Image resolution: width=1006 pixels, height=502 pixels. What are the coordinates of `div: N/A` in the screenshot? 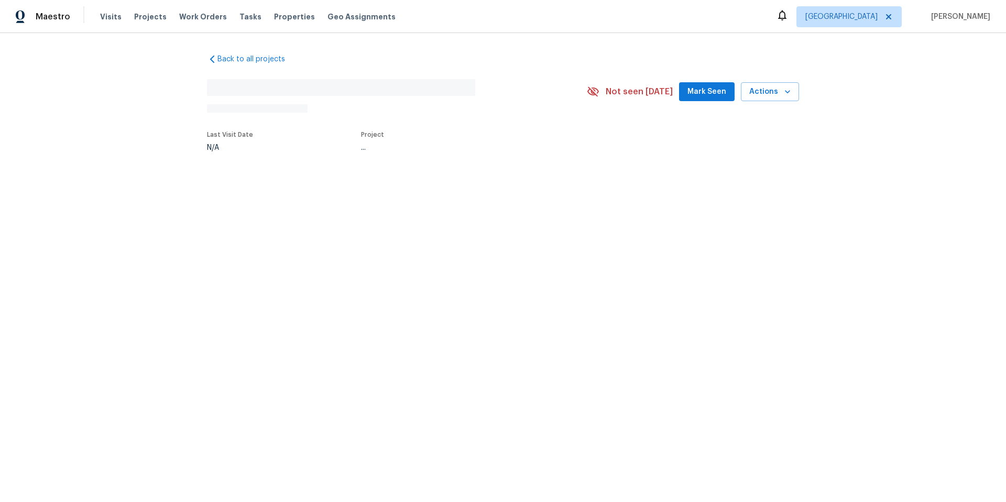 It's located at (230, 148).